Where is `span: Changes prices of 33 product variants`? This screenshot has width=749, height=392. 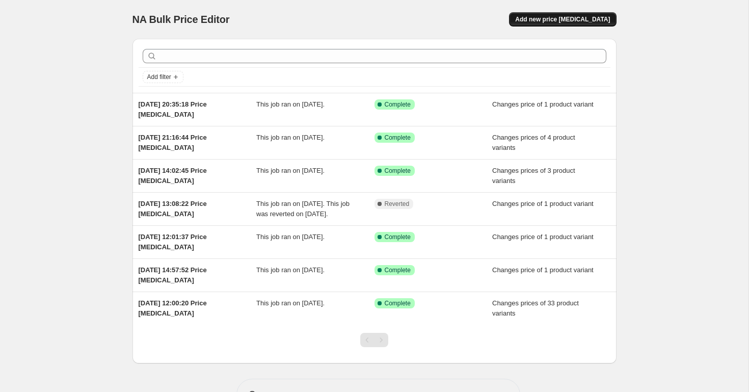 span: Changes prices of 33 product variants is located at coordinates (535, 308).